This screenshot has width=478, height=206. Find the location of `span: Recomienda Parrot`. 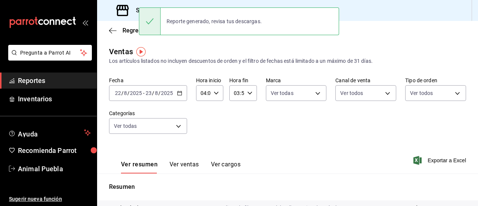

span: Recomienda Parrot is located at coordinates (54, 150).